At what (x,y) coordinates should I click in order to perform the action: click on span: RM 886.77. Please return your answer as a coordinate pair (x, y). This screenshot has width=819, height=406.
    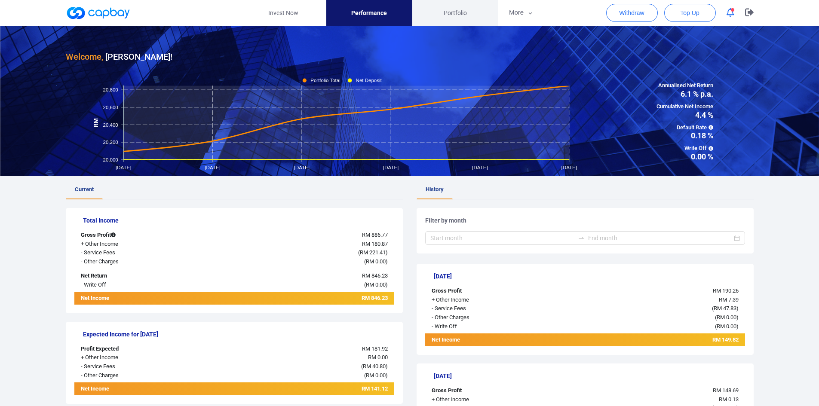
    Looking at the image, I should click on (375, 235).